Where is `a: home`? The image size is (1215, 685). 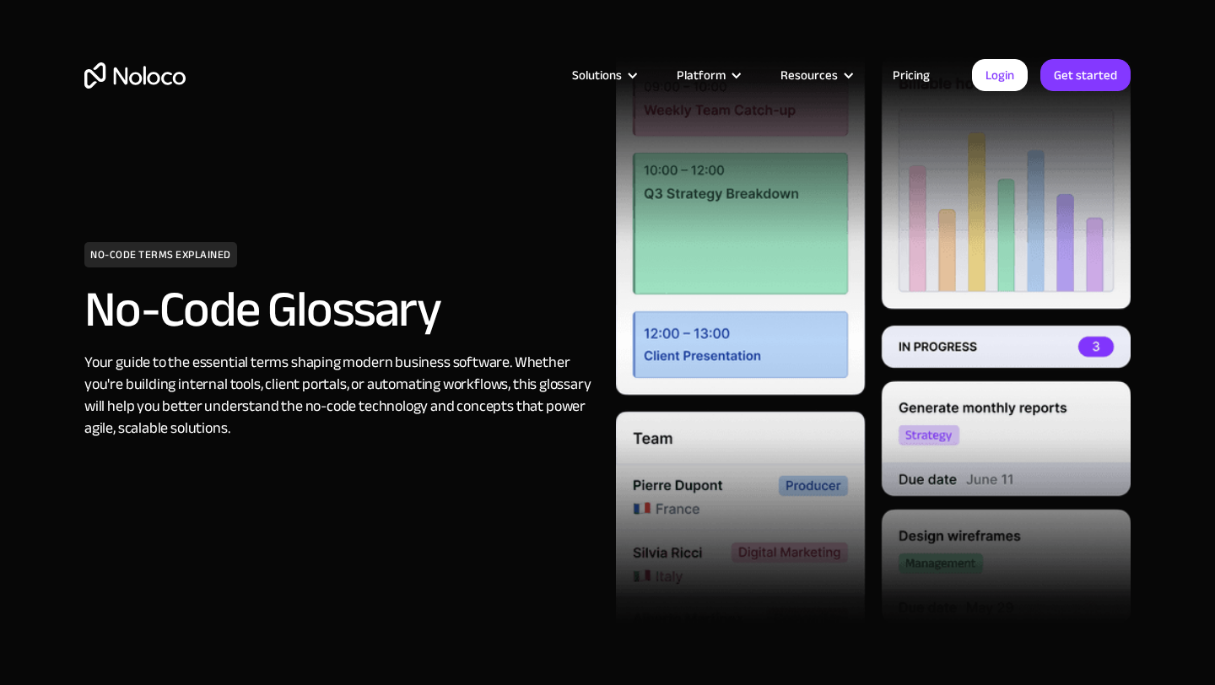 a: home is located at coordinates (135, 75).